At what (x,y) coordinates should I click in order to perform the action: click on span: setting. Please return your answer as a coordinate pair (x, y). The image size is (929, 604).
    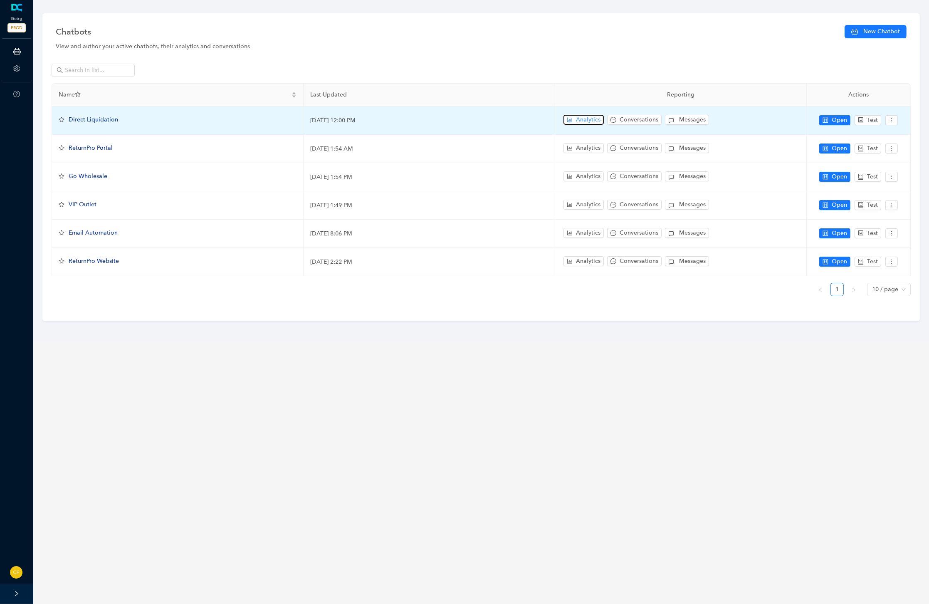
    Looking at the image, I should click on (17, 69).